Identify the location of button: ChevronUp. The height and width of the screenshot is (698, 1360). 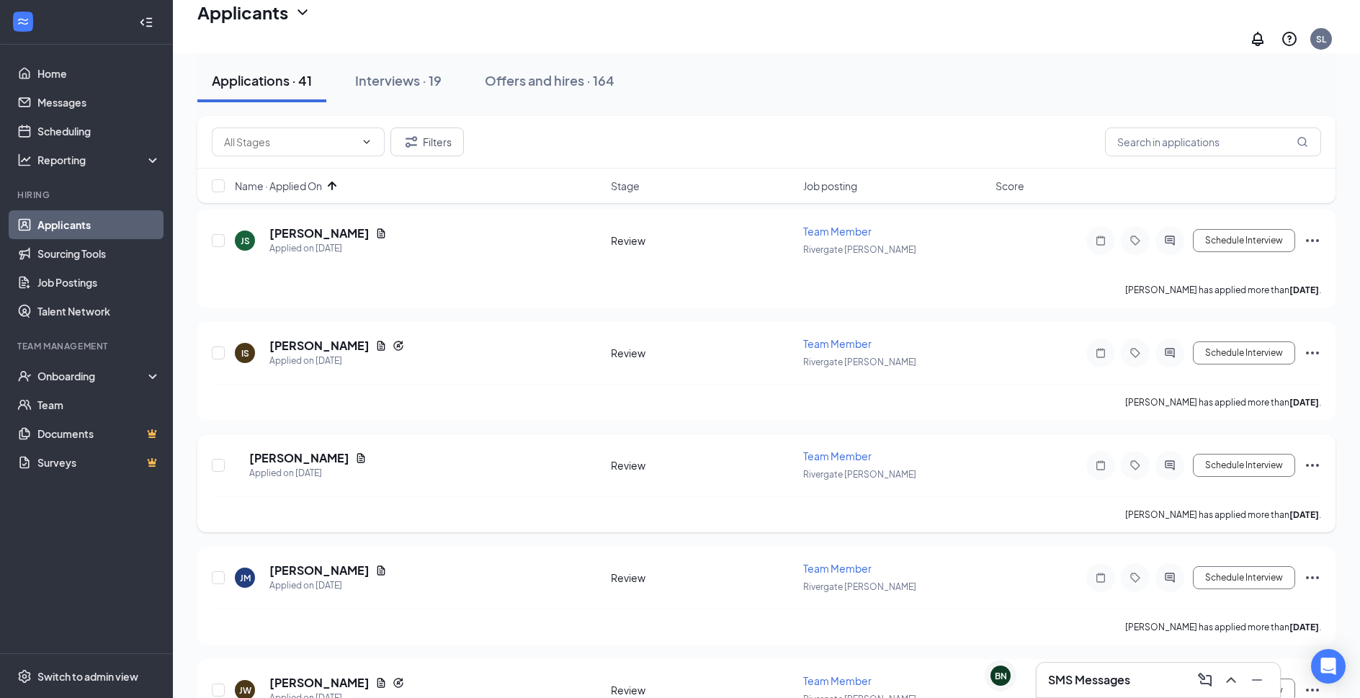
(1231, 680).